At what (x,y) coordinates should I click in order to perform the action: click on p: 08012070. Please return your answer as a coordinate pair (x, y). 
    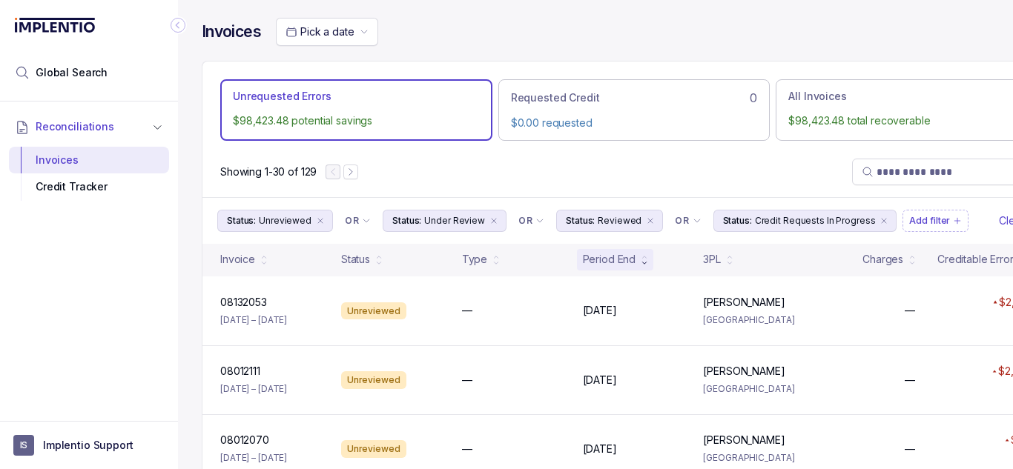
    Looking at the image, I should click on (245, 440).